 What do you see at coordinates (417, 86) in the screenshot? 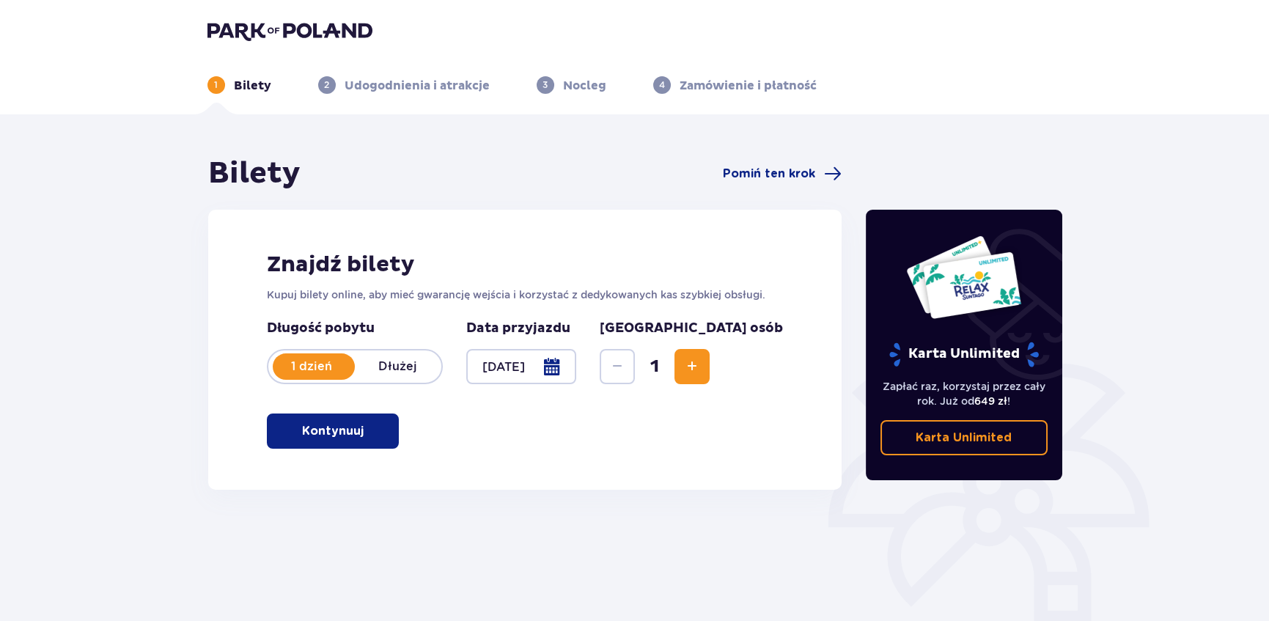
I see `p: Udogodnienia i atrakcje` at bounding box center [417, 86].